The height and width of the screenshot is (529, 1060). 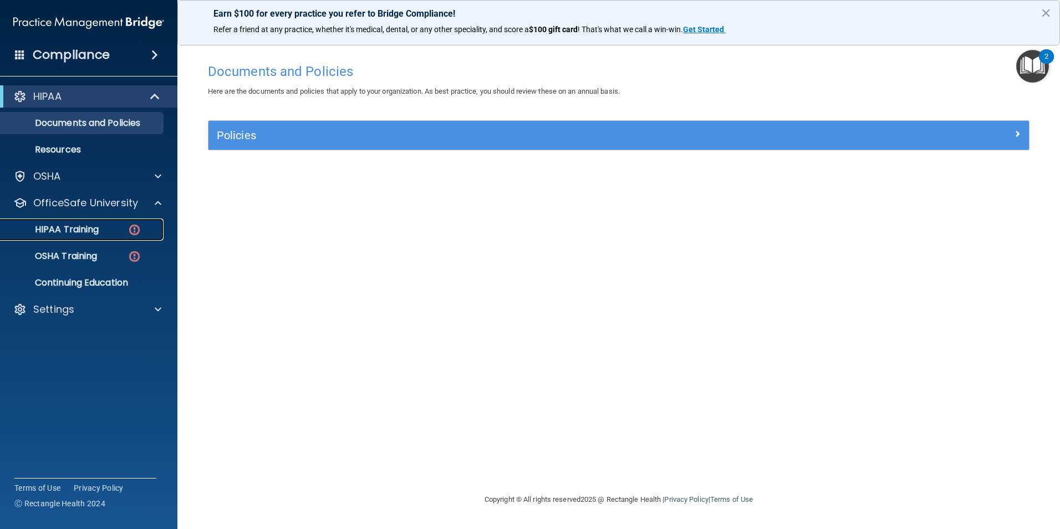 What do you see at coordinates (85, 203) in the screenshot?
I see `p: OfficeSafe University` at bounding box center [85, 203].